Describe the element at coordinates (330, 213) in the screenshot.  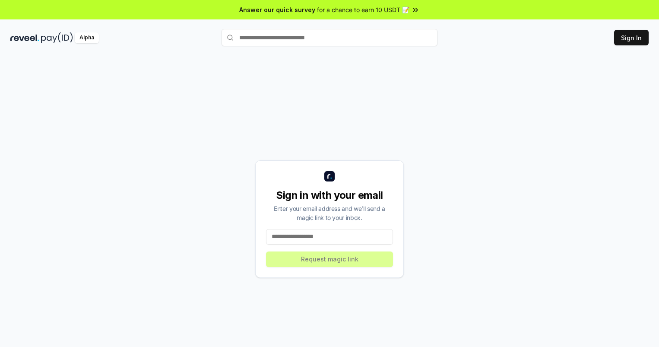
I see `div: Enter your email address and we’ll send a magic link to your inbox.` at that location.